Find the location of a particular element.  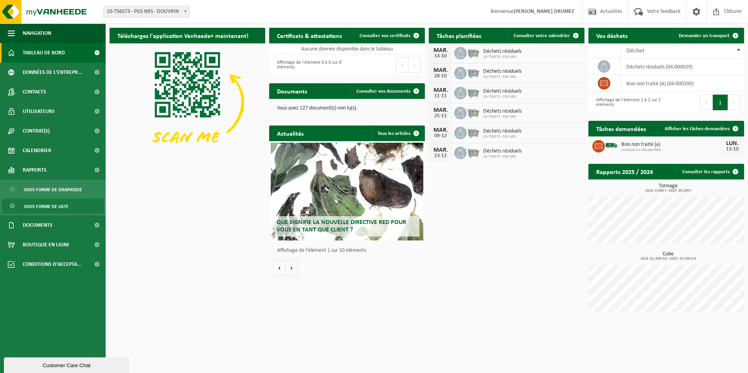

h2: Tâches demandées is located at coordinates (621, 128).